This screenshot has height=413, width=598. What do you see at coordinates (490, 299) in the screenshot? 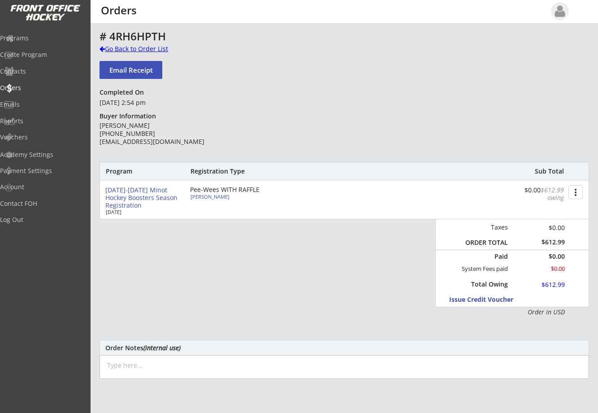
I see `button: Issue Credit Voucher` at bounding box center [490, 299].